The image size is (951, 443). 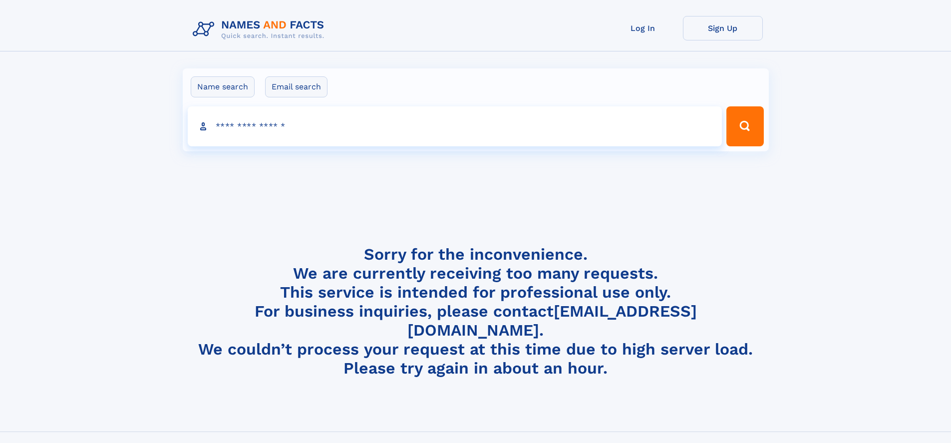 I want to click on h4: Sorry for the inconvenience. We are currently receiving too many requests. This service is intend..., so click(x=476, y=311).